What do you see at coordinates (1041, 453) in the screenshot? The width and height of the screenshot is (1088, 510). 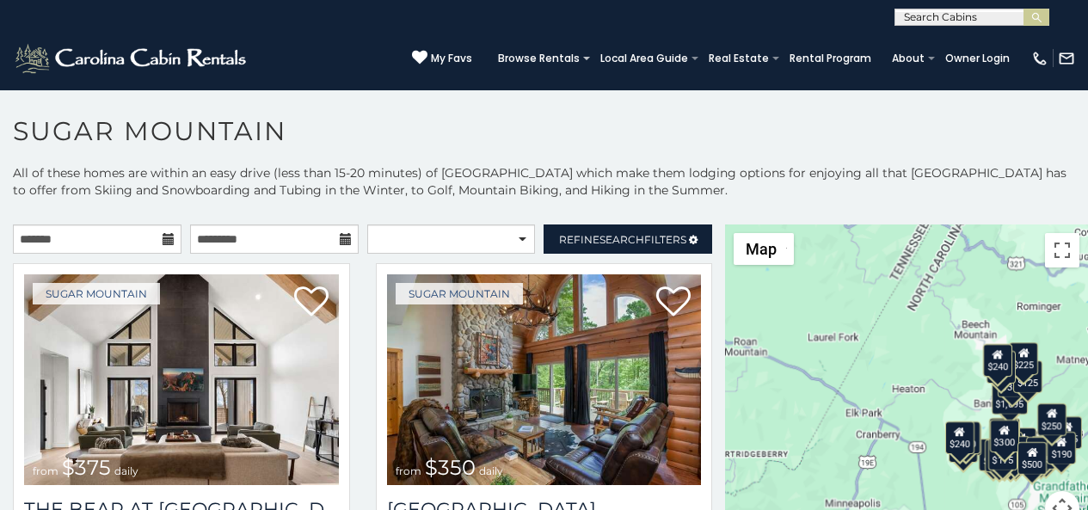 I see `div: $195` at bounding box center [1041, 453].